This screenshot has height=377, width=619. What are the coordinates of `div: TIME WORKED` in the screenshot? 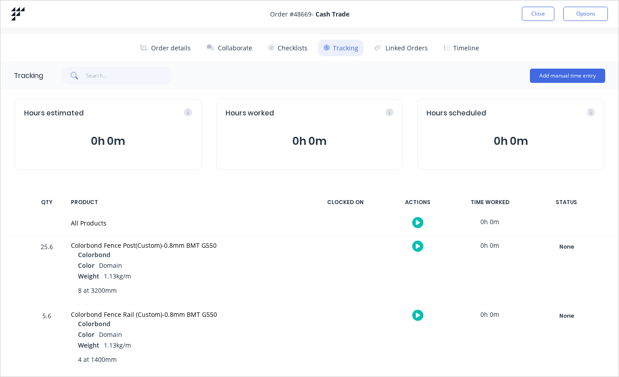 It's located at (490, 202).